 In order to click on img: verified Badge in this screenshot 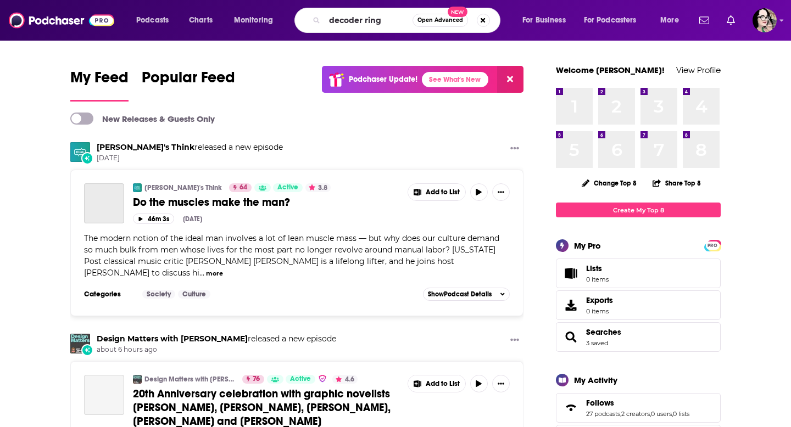, I will do `click(322, 379)`.